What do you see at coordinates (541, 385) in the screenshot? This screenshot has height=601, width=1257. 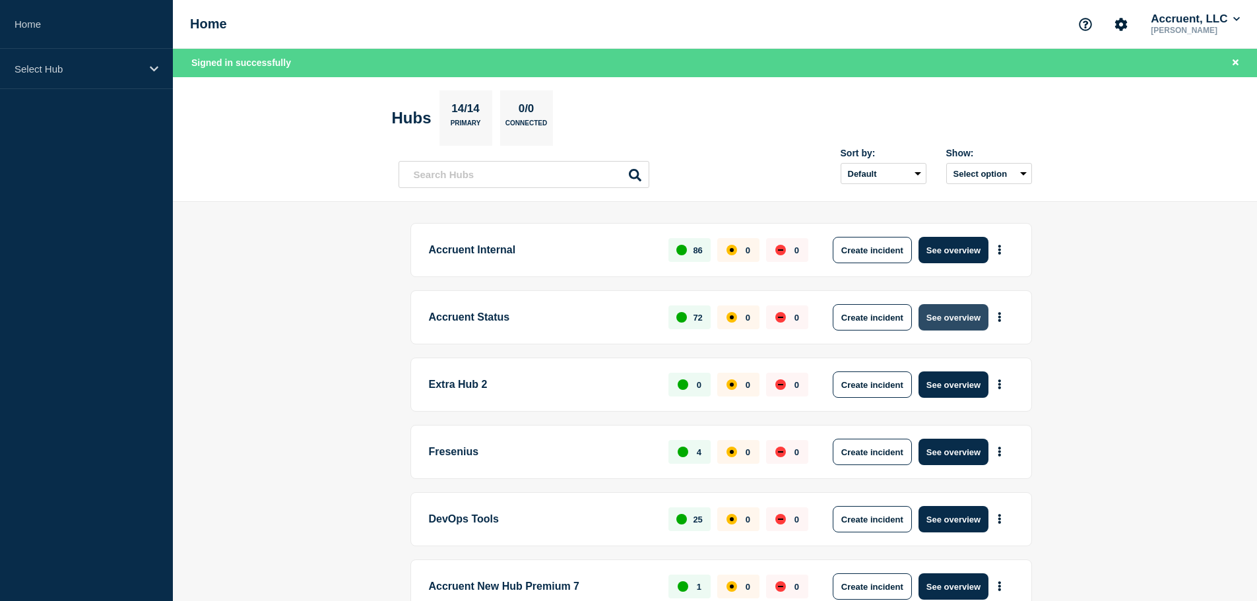 I see `p: Extra Hub 2` at bounding box center [541, 385].